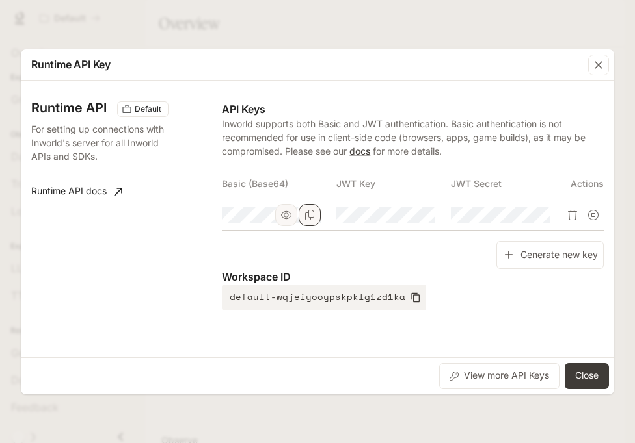 The width and height of the screenshot is (635, 443). I want to click on div: These keys will apply to your current workspace only, so click(142, 109).